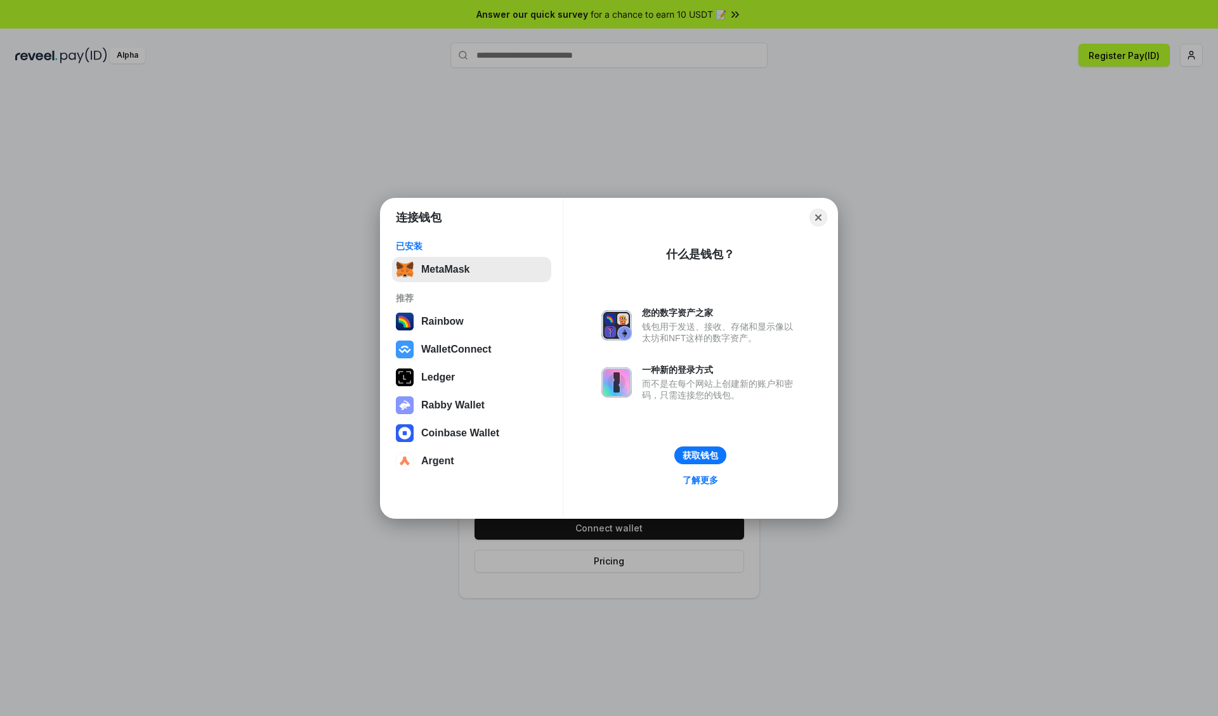 The image size is (1218, 716). I want to click on button: Argent, so click(471, 461).